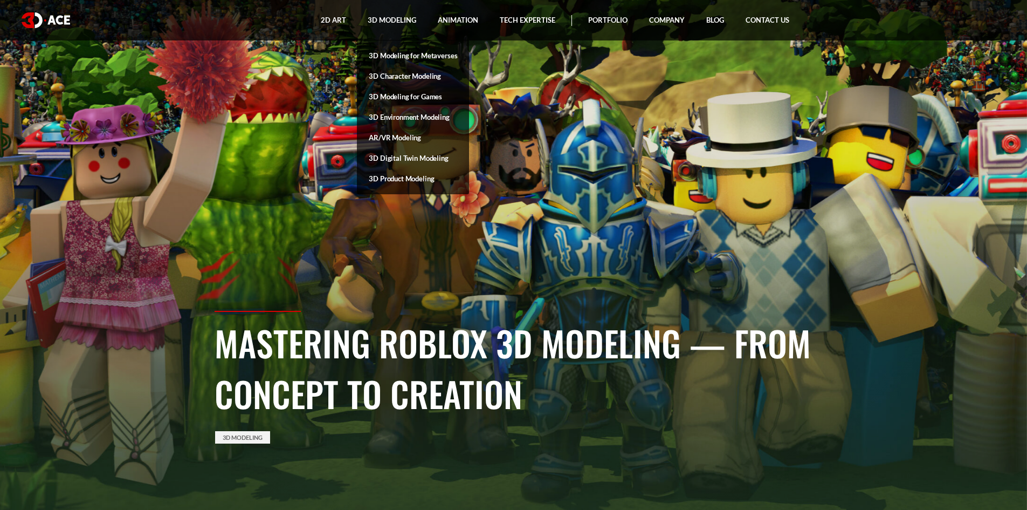 Image resolution: width=1027 pixels, height=510 pixels. Describe the element at coordinates (46, 20) in the screenshot. I see `img: logo white` at that location.